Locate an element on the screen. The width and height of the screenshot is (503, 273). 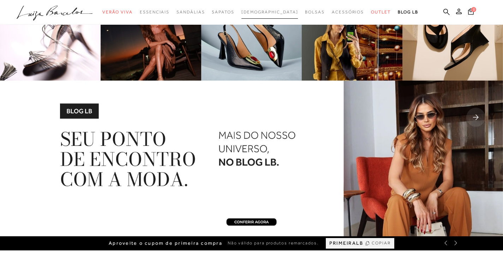
span: Bolsas is located at coordinates (315, 12).